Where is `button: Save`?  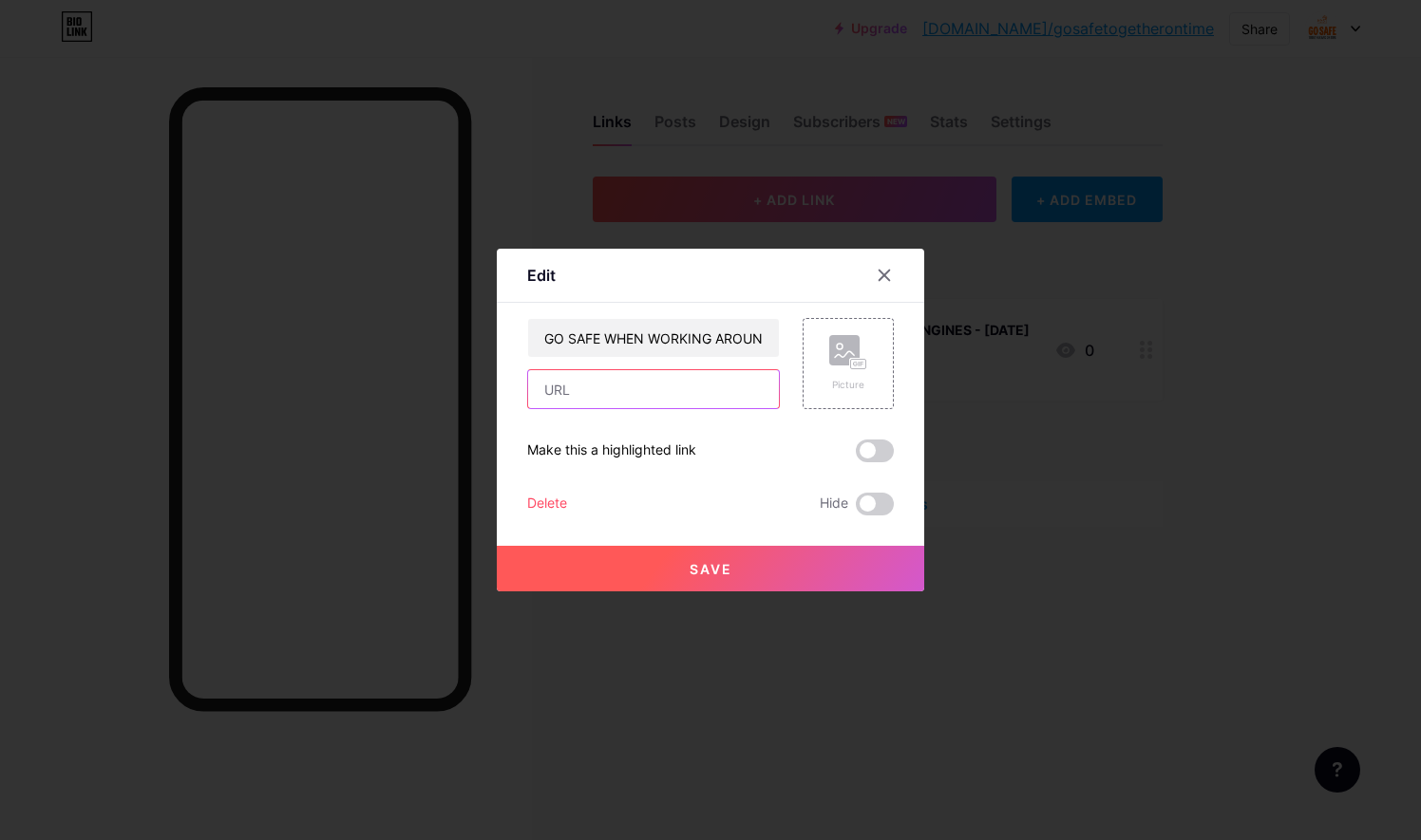 button: Save is located at coordinates (710, 568).